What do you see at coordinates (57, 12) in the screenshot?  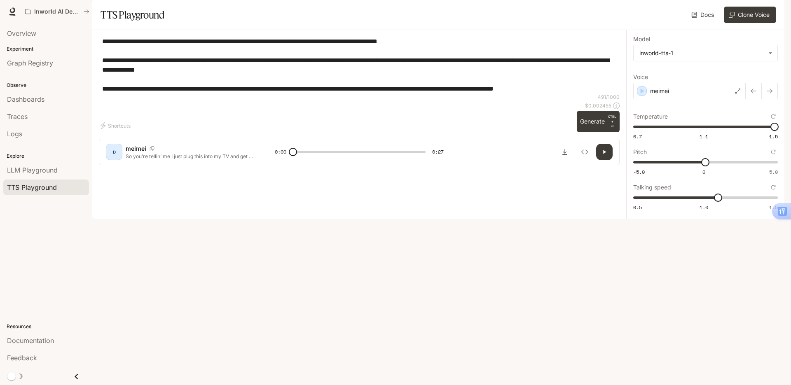 I see `p: Inworld AI Demos` at bounding box center [57, 12].